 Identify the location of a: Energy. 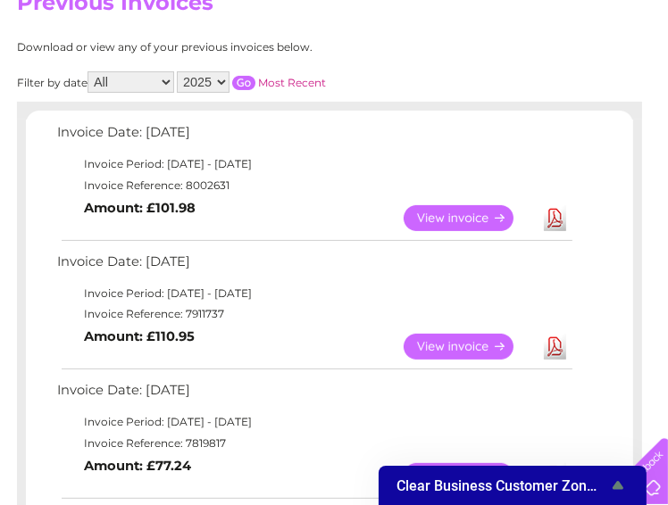
(418, 82).